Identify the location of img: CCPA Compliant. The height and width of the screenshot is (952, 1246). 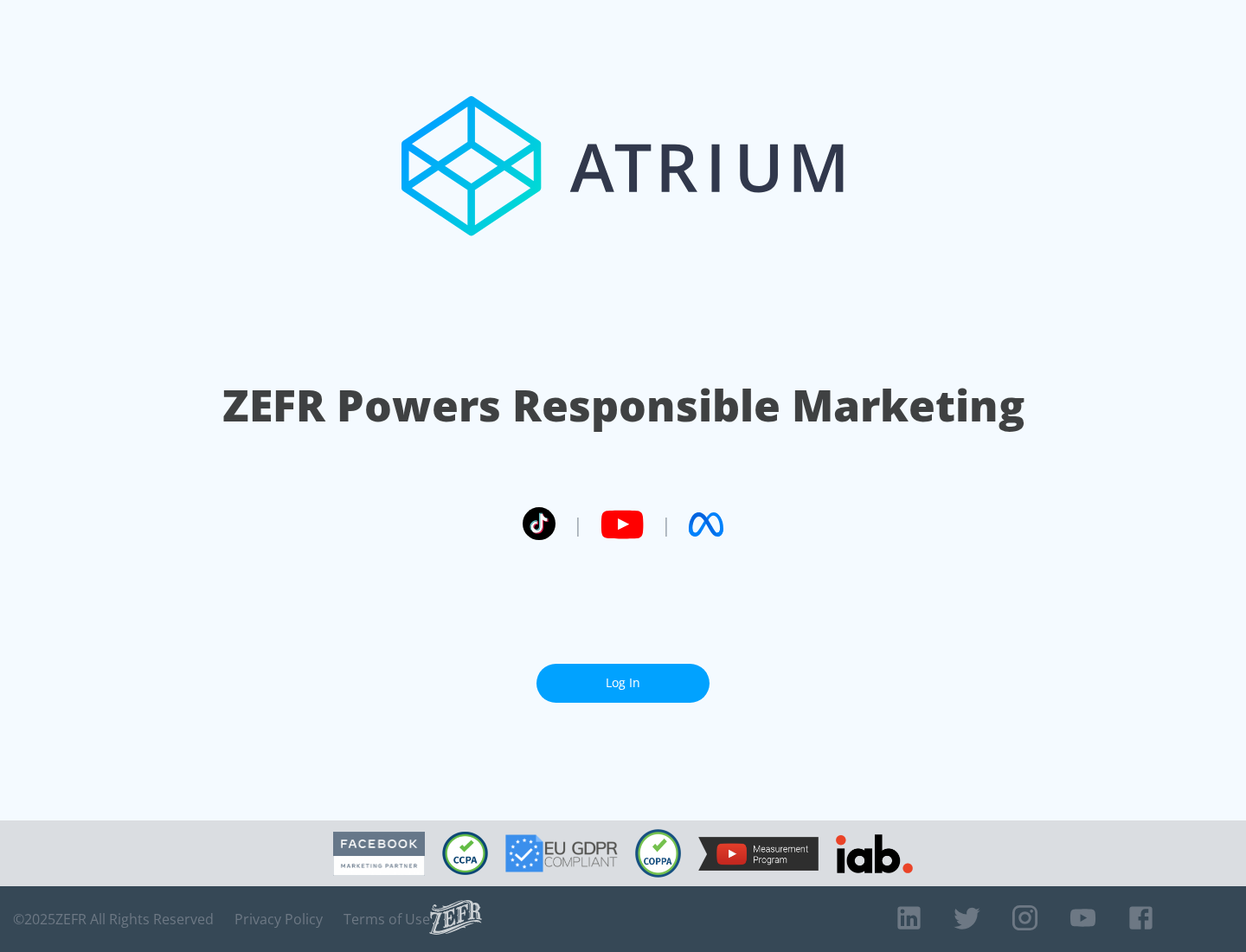
(465, 853).